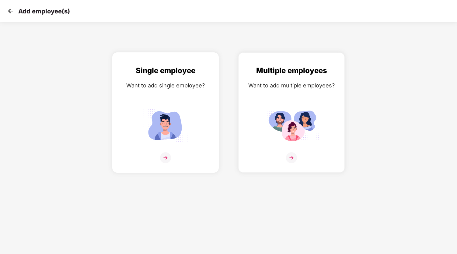  What do you see at coordinates (166, 71) in the screenshot?
I see `div: Single employee` at bounding box center [166, 71].